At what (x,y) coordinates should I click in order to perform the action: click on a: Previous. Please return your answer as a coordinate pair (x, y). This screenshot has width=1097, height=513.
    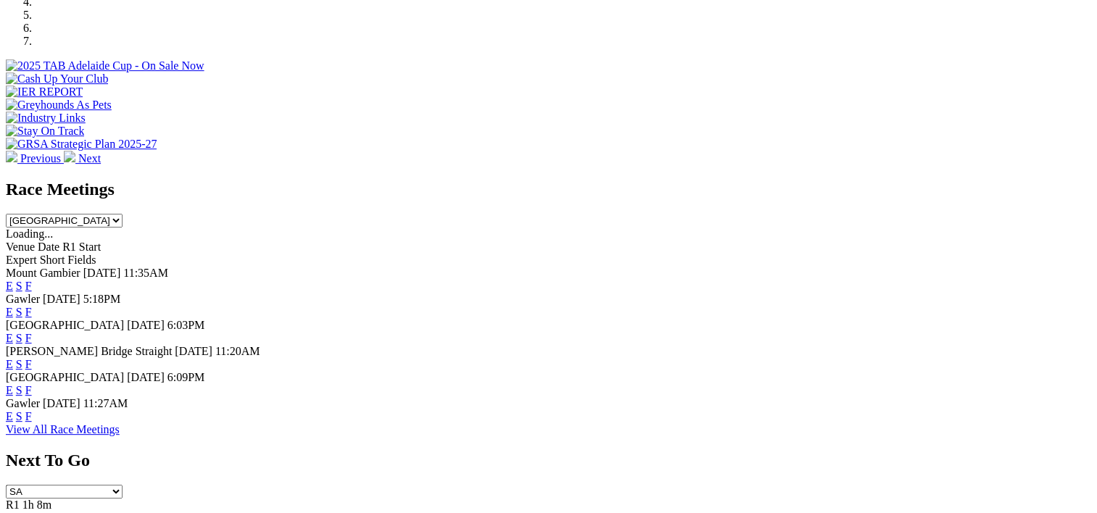
    Looking at the image, I should click on (35, 158).